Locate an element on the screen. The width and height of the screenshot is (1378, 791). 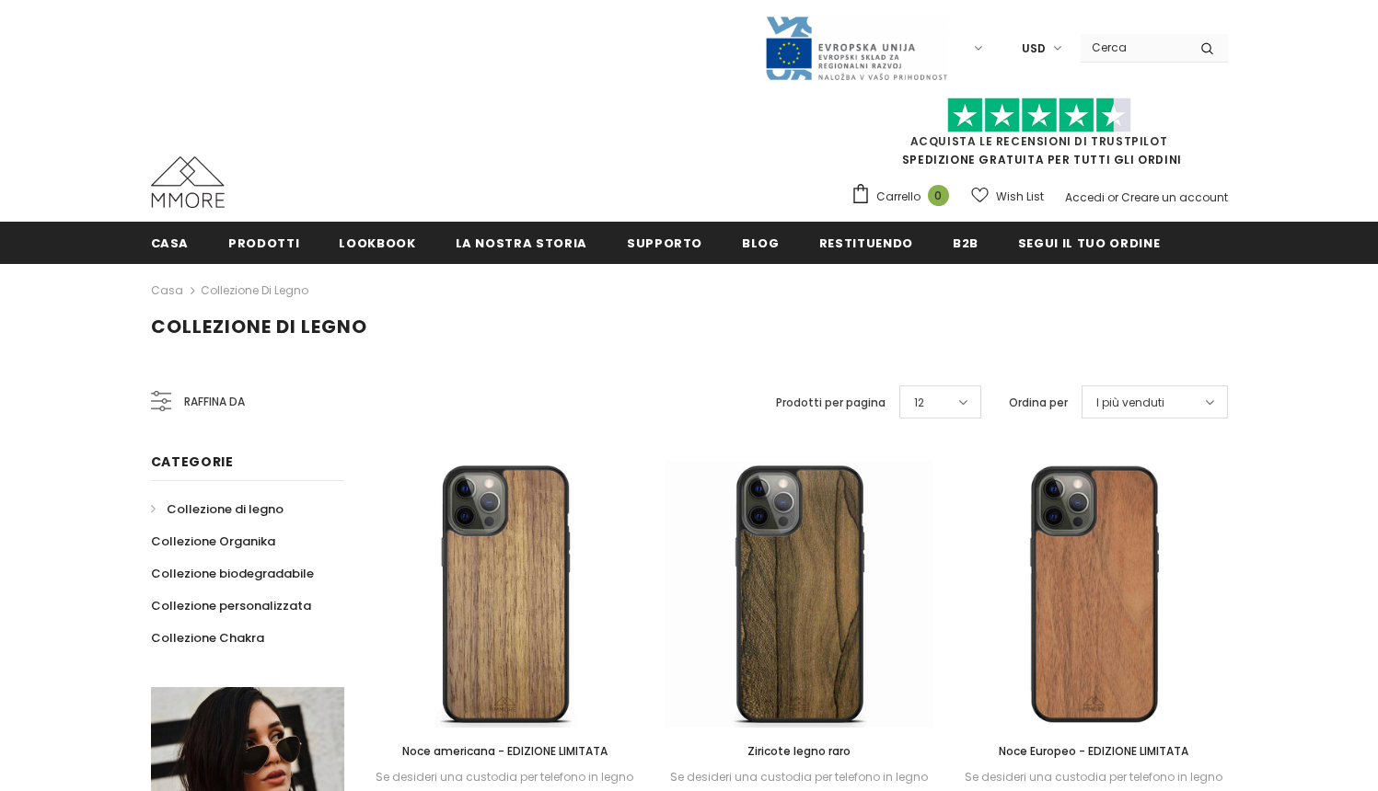
a: Restituendo is located at coordinates (866, 242).